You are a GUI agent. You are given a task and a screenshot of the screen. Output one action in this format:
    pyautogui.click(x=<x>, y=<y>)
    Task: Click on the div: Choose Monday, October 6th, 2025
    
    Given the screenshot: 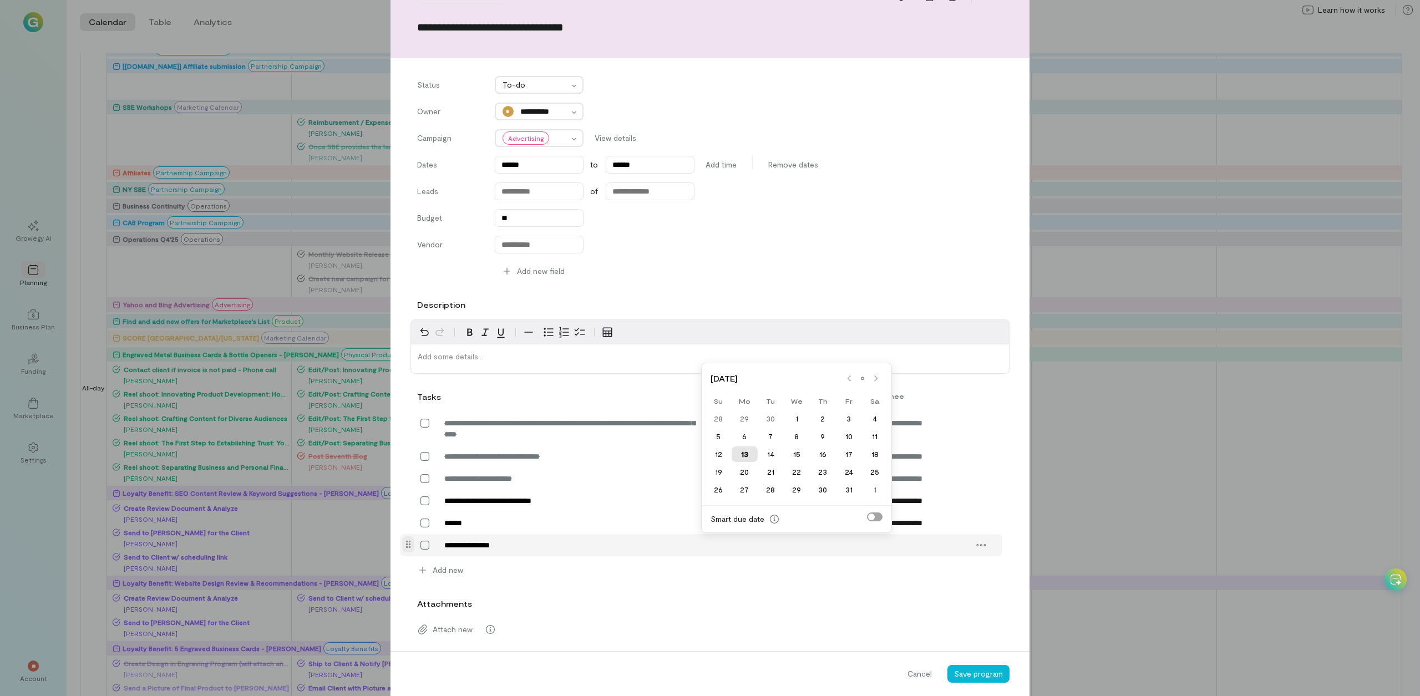 What is the action you would take?
    pyautogui.click(x=744, y=437)
    